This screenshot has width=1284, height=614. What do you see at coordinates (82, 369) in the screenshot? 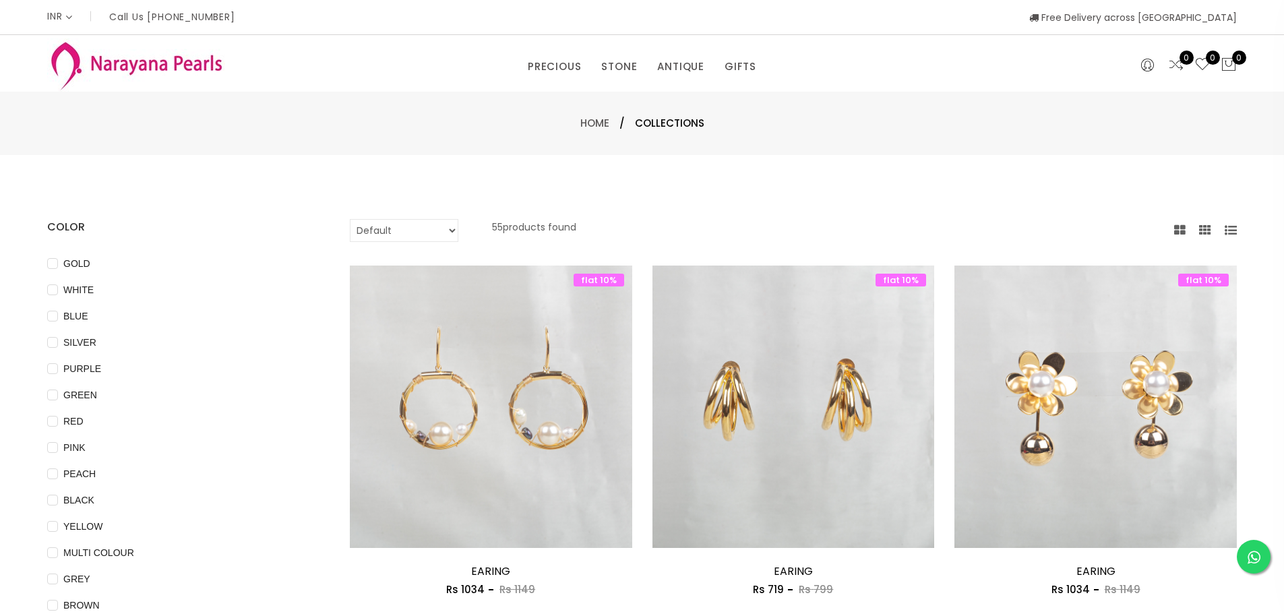
I see `span: PURPLE` at bounding box center [82, 369].